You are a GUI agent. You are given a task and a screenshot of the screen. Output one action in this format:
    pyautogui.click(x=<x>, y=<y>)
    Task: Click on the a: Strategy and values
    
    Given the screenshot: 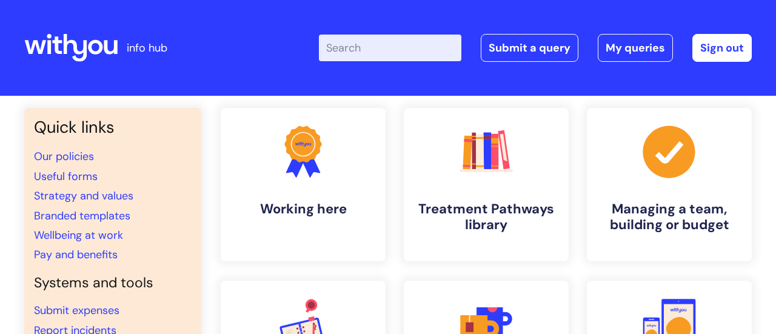 What is the action you would take?
    pyautogui.click(x=84, y=196)
    